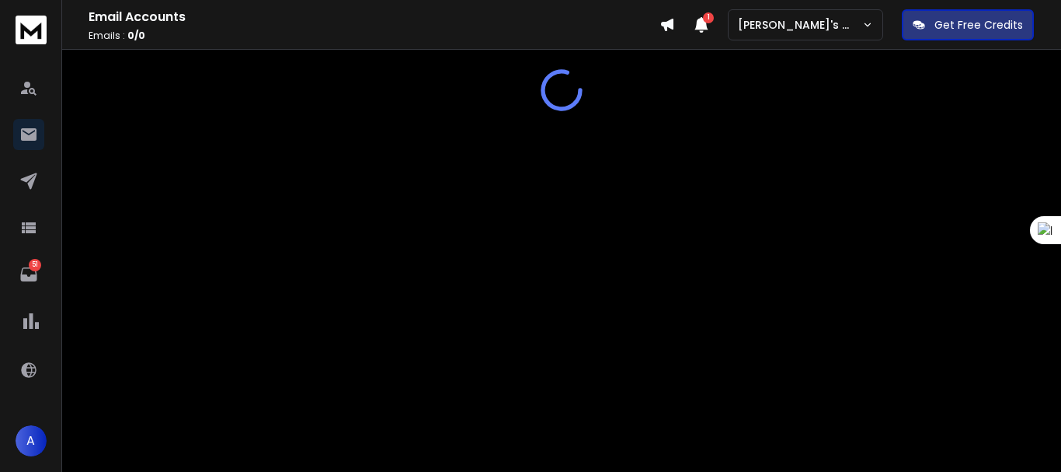  What do you see at coordinates (136, 35) in the screenshot?
I see `span: 0 / 0` at bounding box center [136, 35].